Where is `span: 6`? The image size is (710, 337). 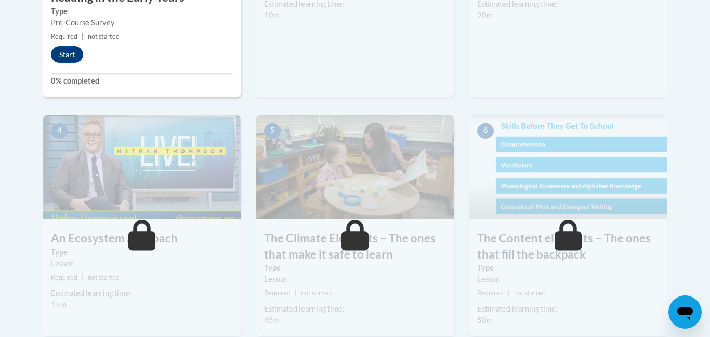 span: 6 is located at coordinates (485, 131).